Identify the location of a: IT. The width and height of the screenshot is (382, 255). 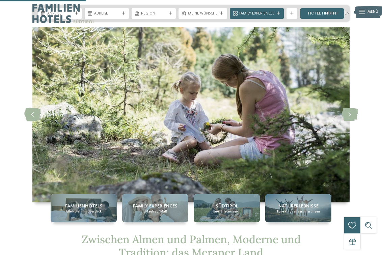
(339, 13).